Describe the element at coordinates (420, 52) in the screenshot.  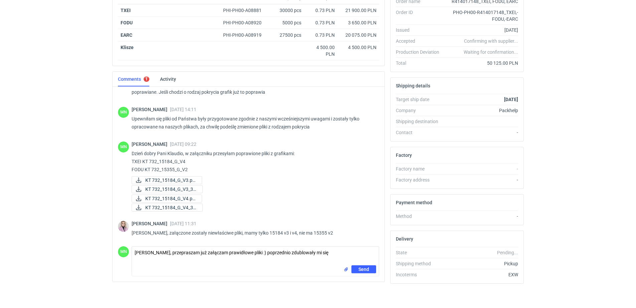
I see `div: Production Deviation` at that location.